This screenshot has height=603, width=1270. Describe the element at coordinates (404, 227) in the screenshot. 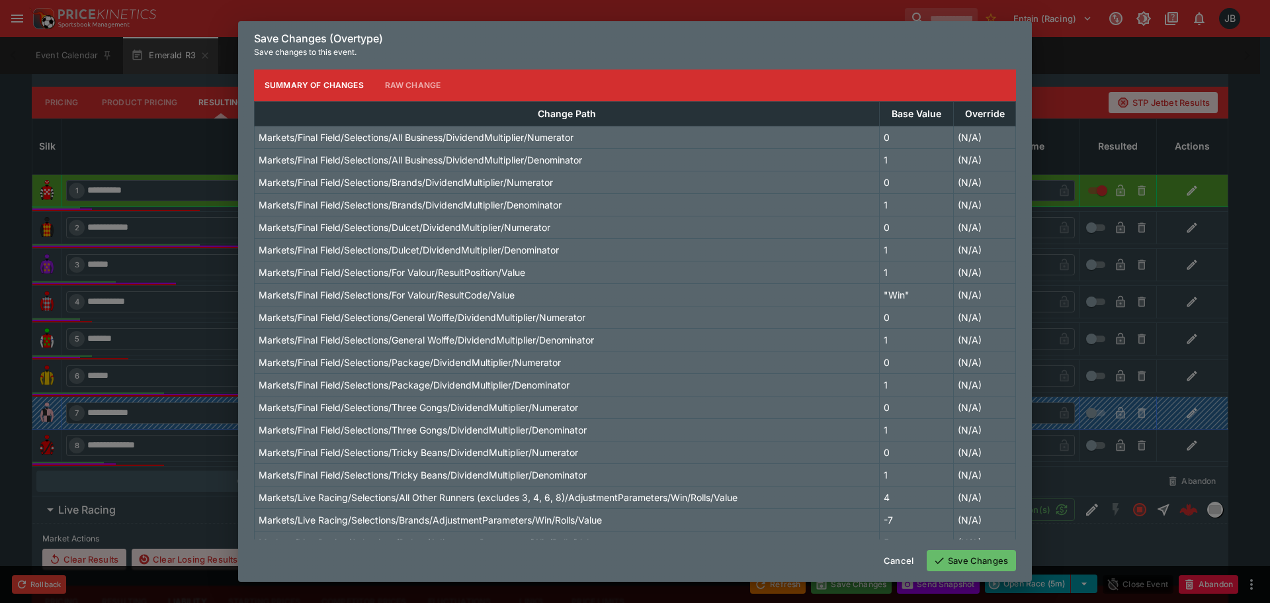

I see `p: Markets/Final Field/Selections/Dulcet/DividendMultiplier/Numerator` at that location.